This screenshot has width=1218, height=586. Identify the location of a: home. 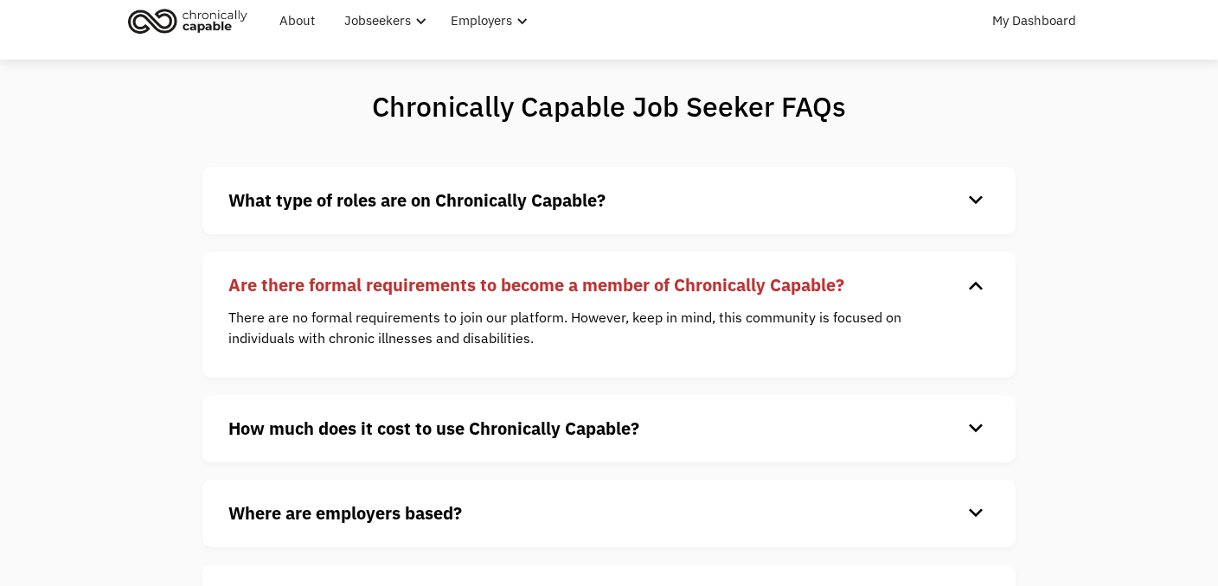
(191, 21).